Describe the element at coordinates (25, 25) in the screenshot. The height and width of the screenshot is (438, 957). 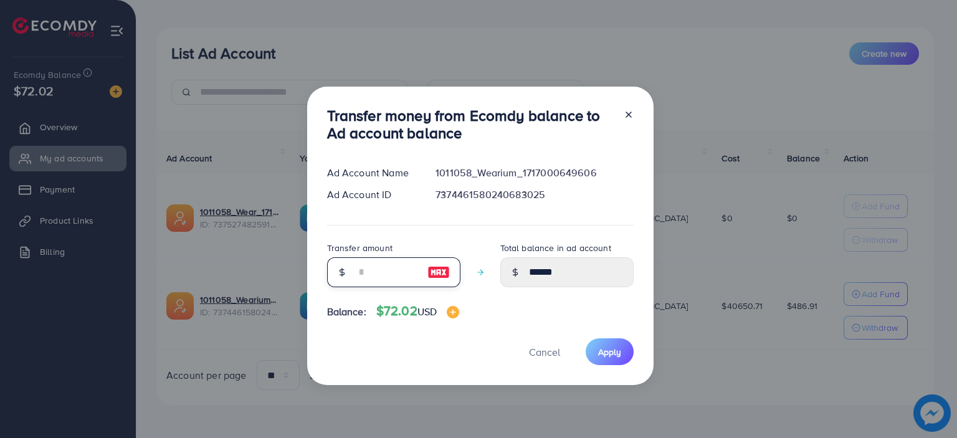
I see `img: logo_orange.svg` at that location.